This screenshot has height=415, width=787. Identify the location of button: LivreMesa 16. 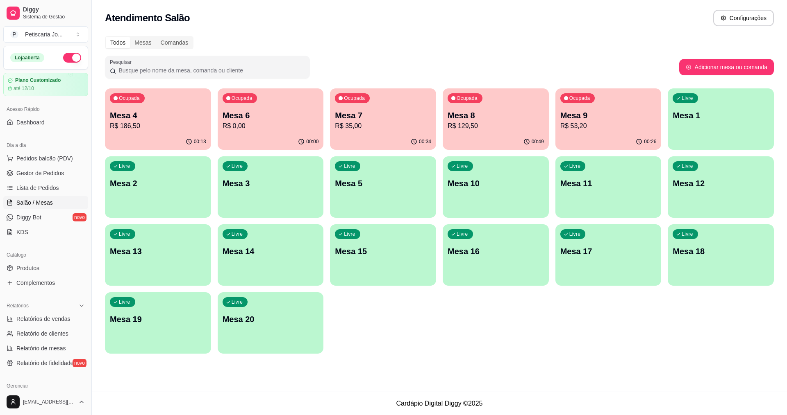
(495, 255).